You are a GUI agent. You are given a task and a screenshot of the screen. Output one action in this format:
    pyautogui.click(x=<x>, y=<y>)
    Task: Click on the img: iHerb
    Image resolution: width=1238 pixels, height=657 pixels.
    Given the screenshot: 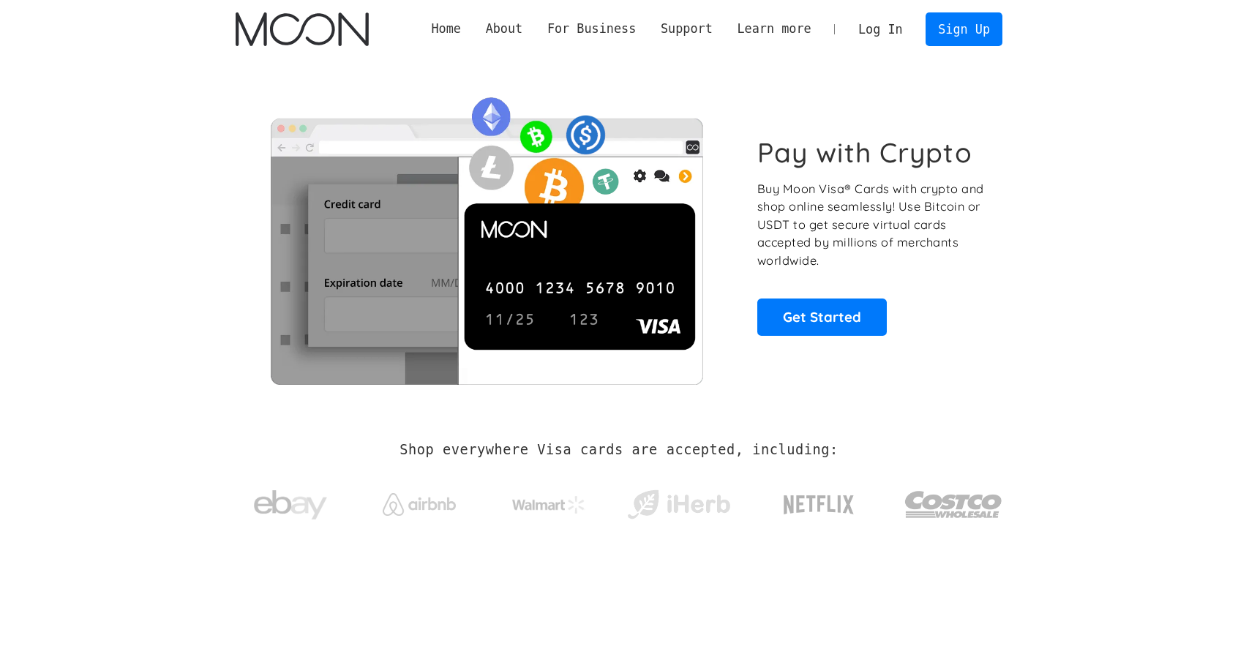 What is the action you would take?
    pyautogui.click(x=678, y=505)
    